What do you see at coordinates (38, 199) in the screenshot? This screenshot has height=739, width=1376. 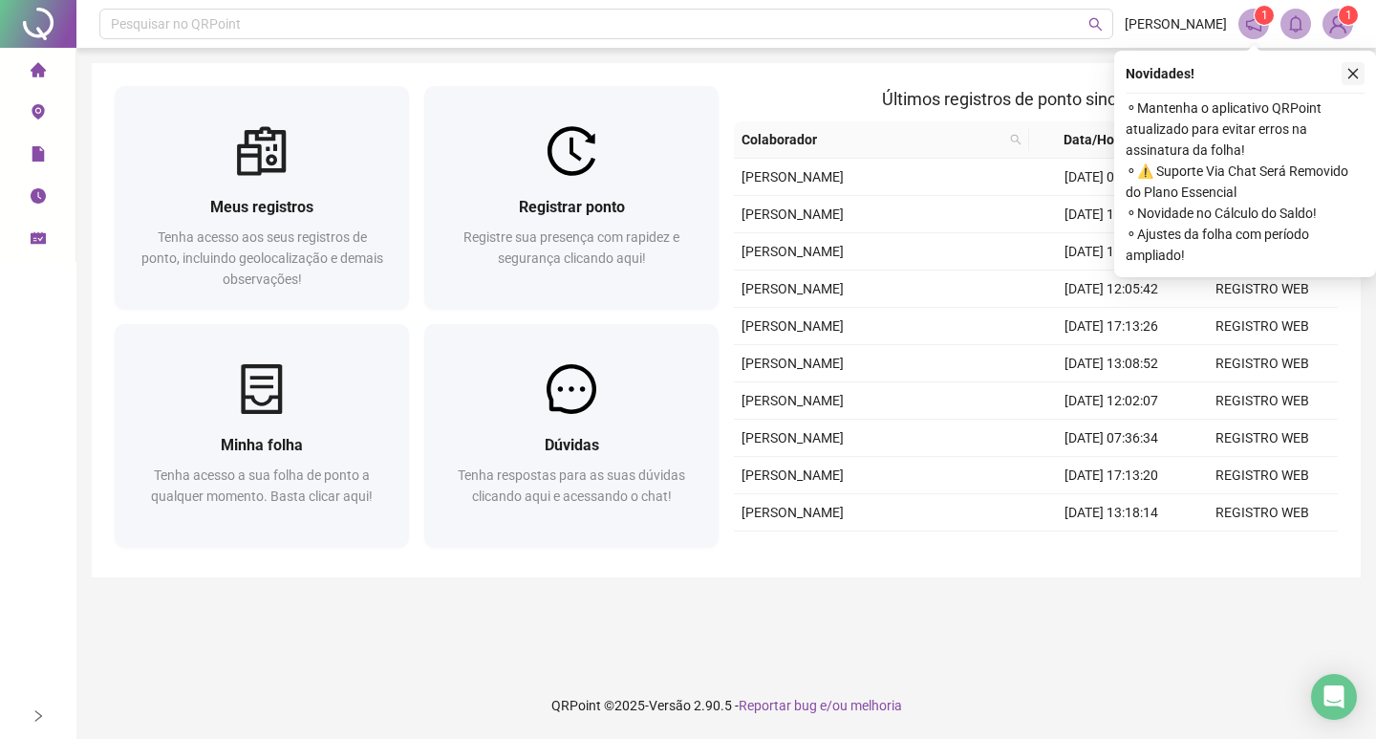 I see `span: clock-circle` at bounding box center [38, 199].